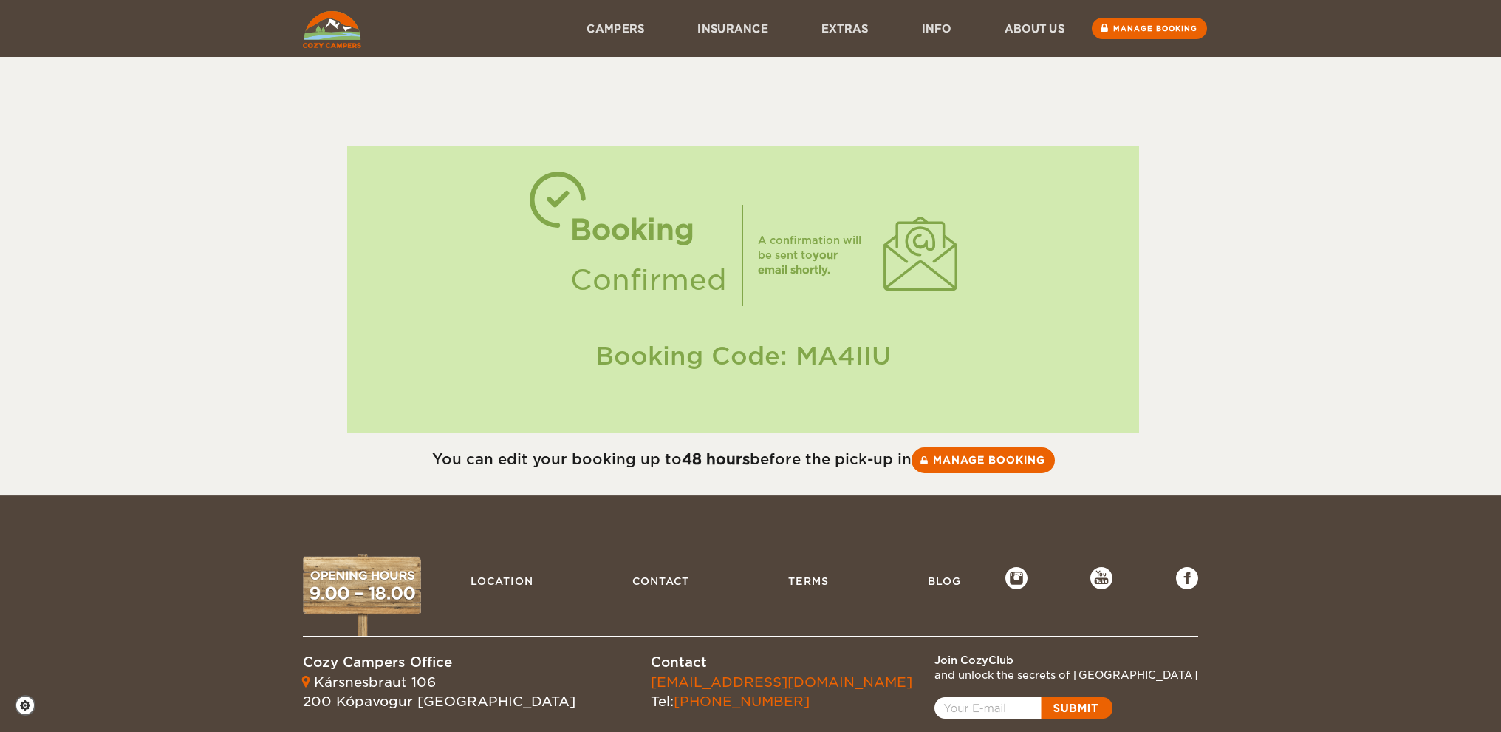 The height and width of the screenshot is (732, 1501). Describe the element at coordinates (814, 255) in the screenshot. I see `div: A confirmation will be sent to` at that location.